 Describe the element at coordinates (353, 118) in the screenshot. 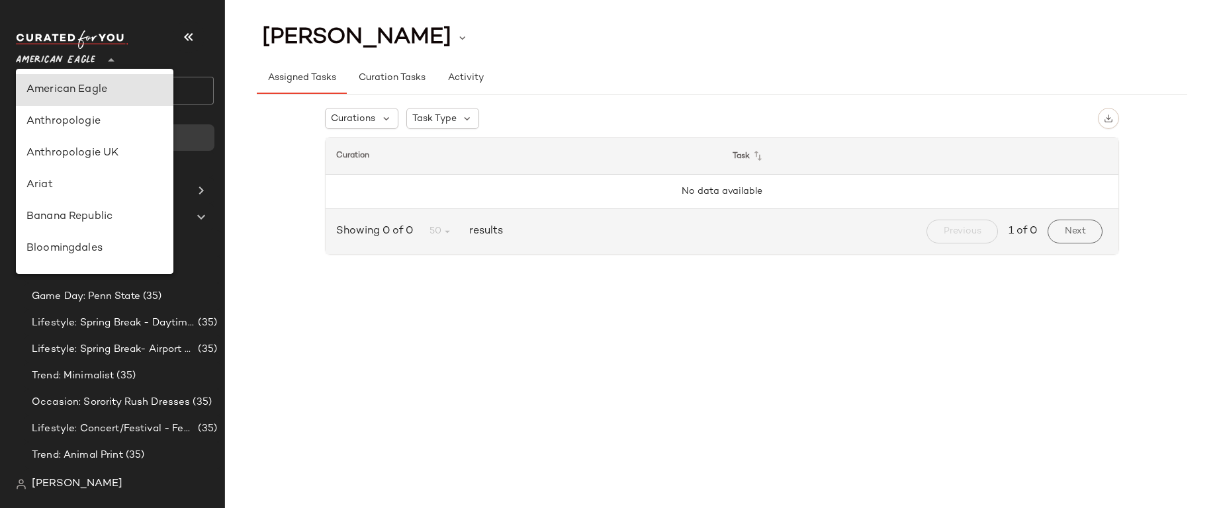

I see `span: Curations` at that location.